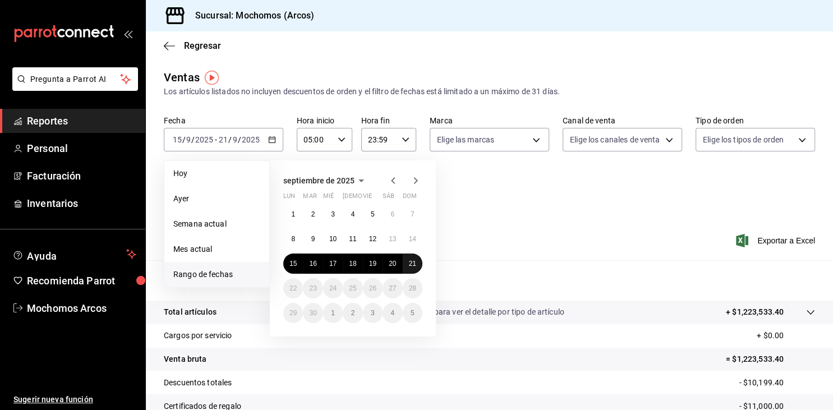 The height and width of the screenshot is (410, 833). What do you see at coordinates (198, 336) in the screenshot?
I see `p: Cargos por servicio` at bounding box center [198, 336].